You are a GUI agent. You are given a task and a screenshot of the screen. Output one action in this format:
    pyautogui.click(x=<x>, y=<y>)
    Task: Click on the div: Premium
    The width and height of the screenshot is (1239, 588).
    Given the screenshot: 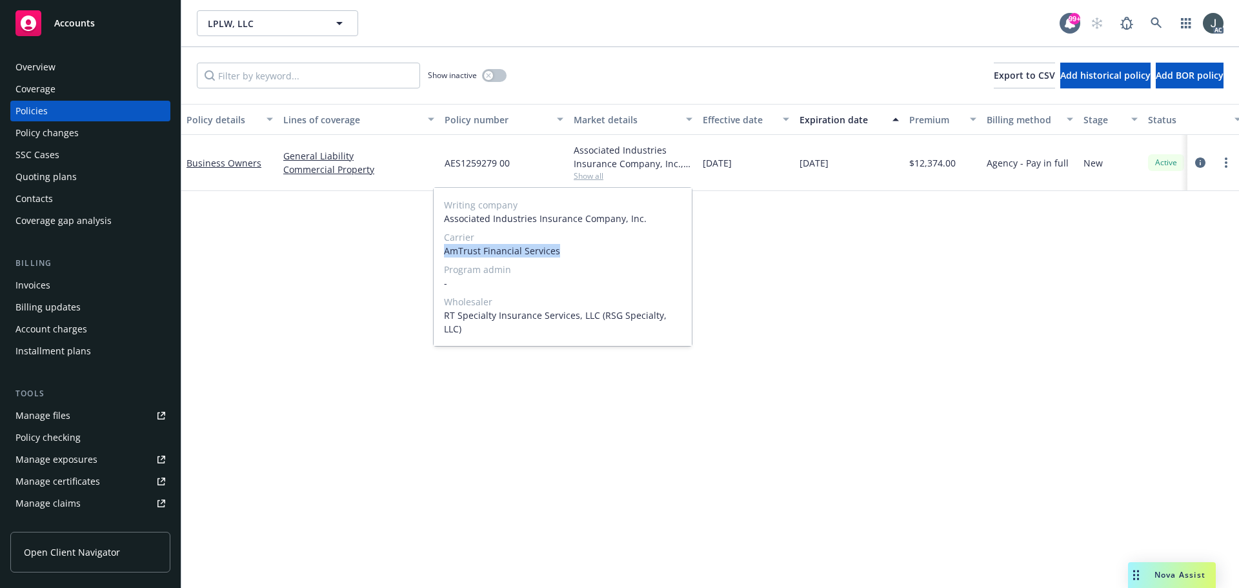 What is the action you would take?
    pyautogui.click(x=936, y=119)
    